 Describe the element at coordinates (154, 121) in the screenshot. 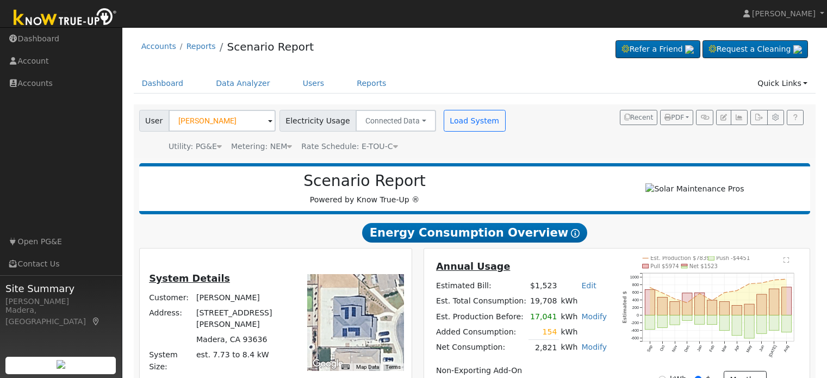

I see `span: User` at that location.